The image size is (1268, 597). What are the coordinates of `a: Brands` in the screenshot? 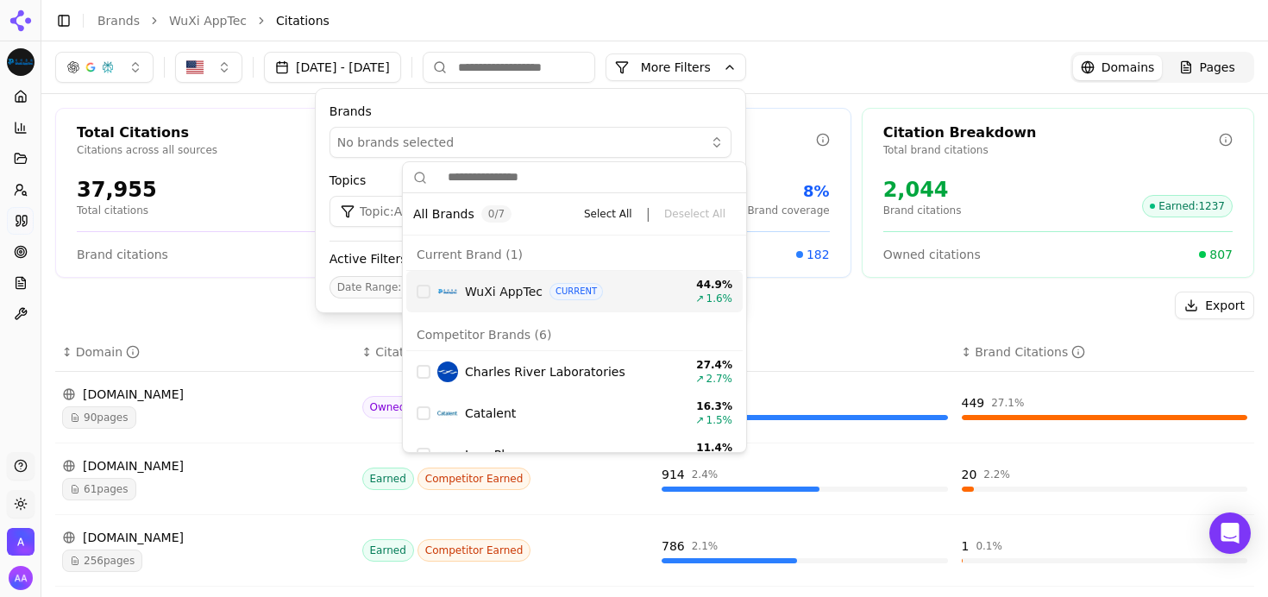 It's located at (118, 21).